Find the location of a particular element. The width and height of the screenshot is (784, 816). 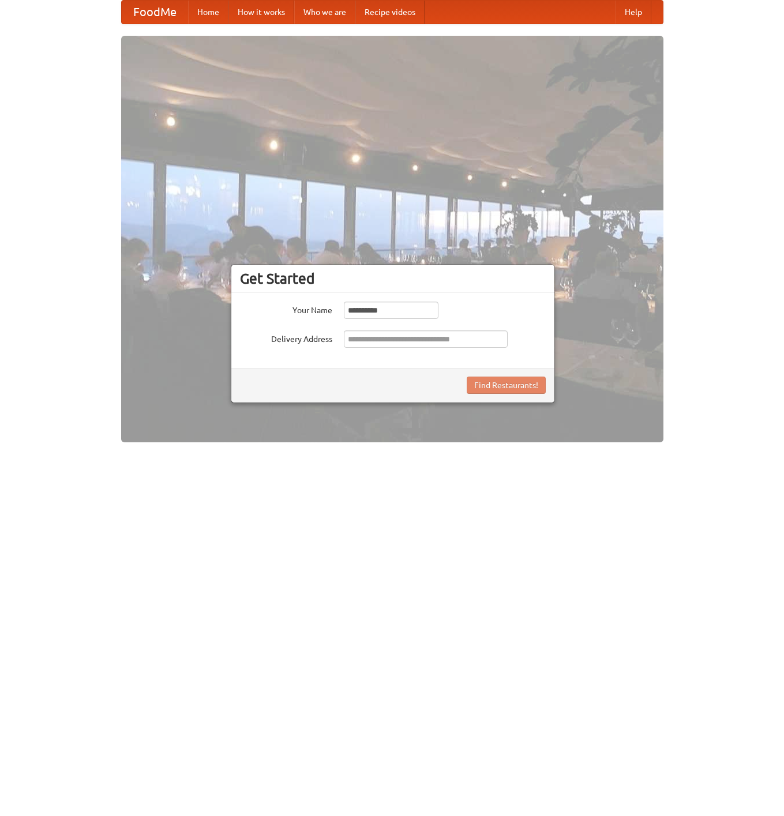

a: How it works is located at coordinates (261, 12).